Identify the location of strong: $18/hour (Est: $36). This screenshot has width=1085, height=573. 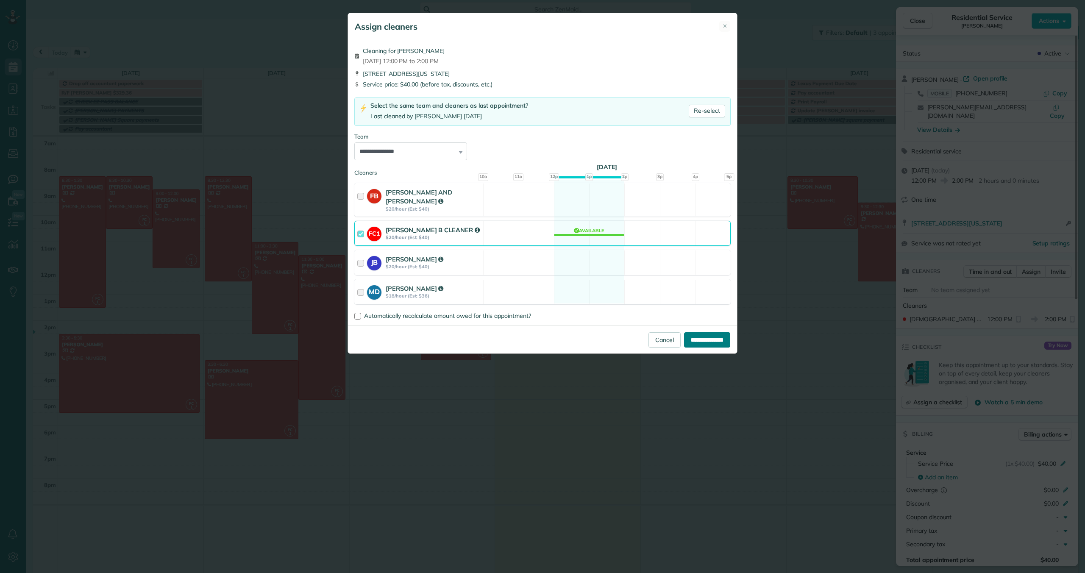
(433, 296).